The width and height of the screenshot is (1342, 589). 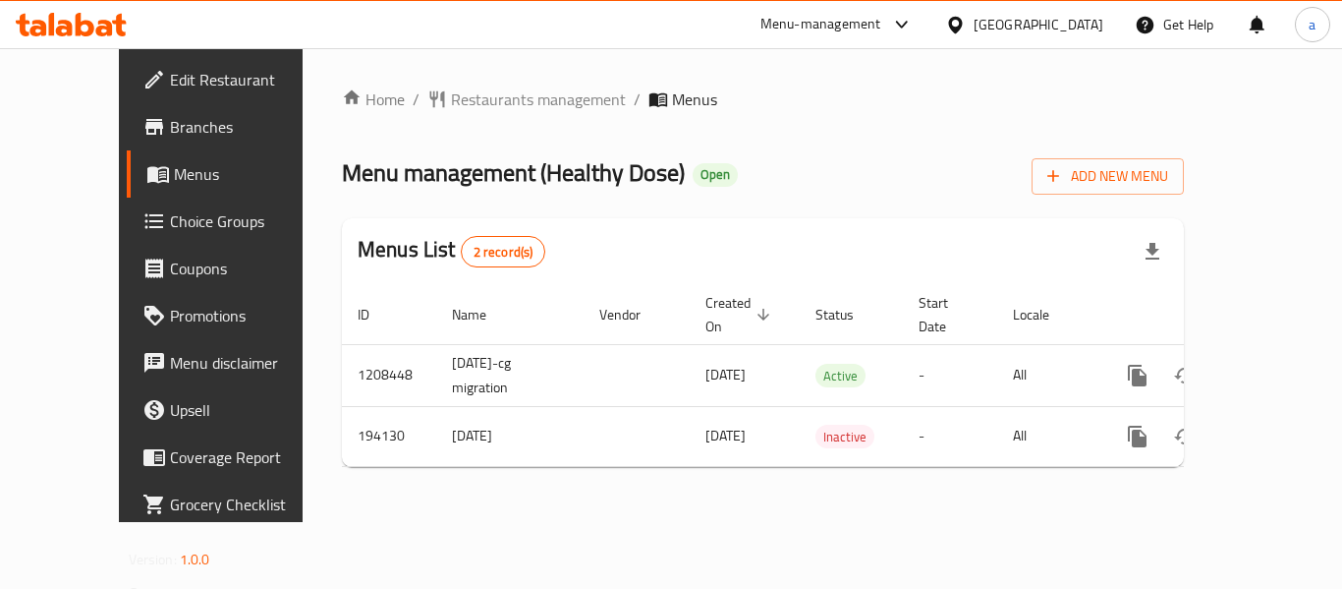 I want to click on span: a, so click(x=1312, y=25).